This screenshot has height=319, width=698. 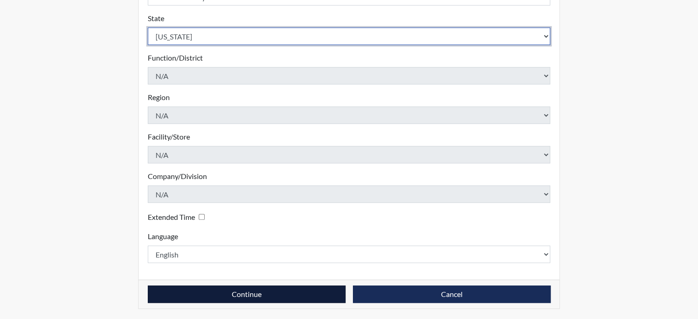 What do you see at coordinates (177, 176) in the screenshot?
I see `label: Company/Division` at bounding box center [177, 176].